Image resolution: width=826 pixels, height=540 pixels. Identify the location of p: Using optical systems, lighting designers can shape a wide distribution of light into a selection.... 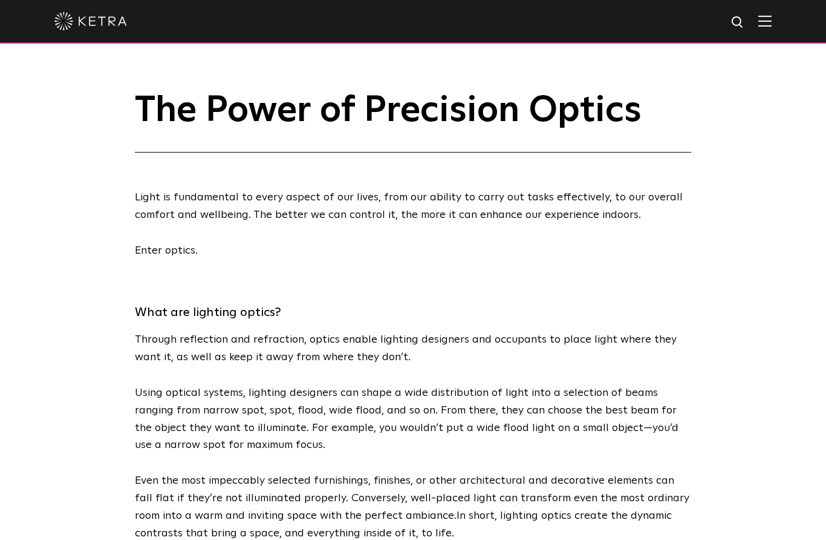
(413, 419).